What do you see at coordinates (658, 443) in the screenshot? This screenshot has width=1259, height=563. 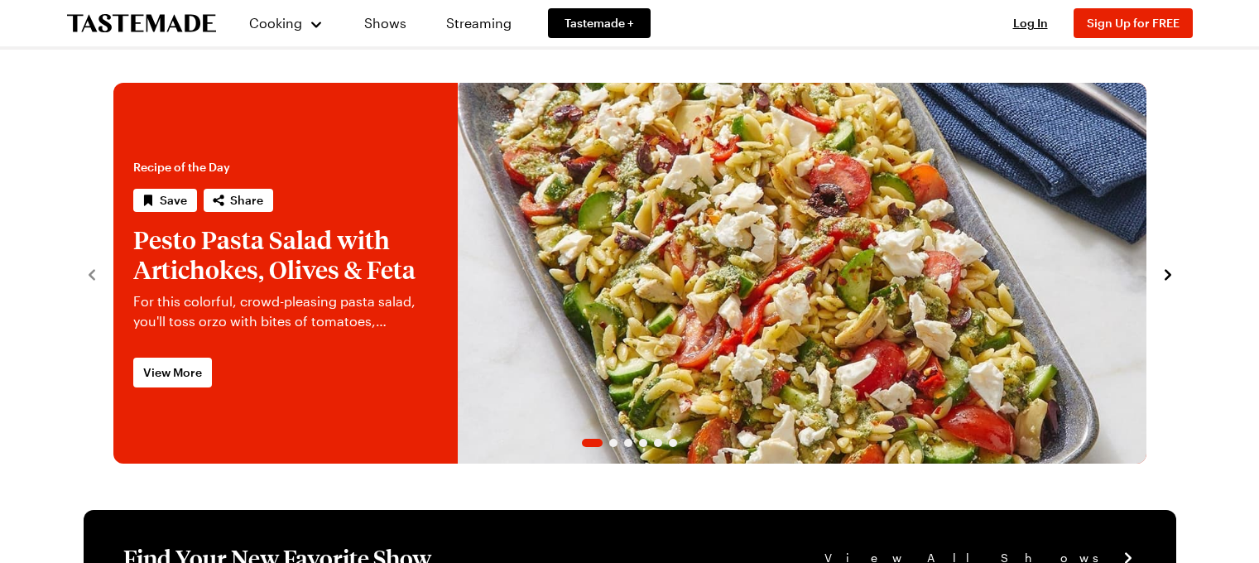 I see `span: Go to slide 5` at bounding box center [658, 443].